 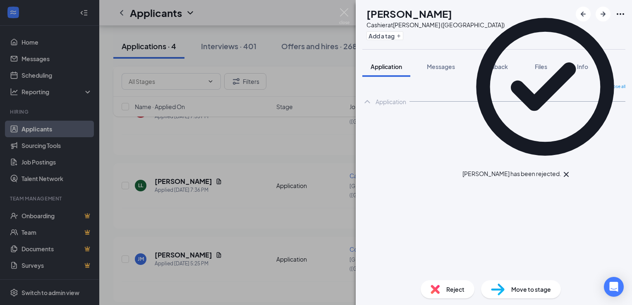 I want to click on svg: Cross, so click(x=566, y=175).